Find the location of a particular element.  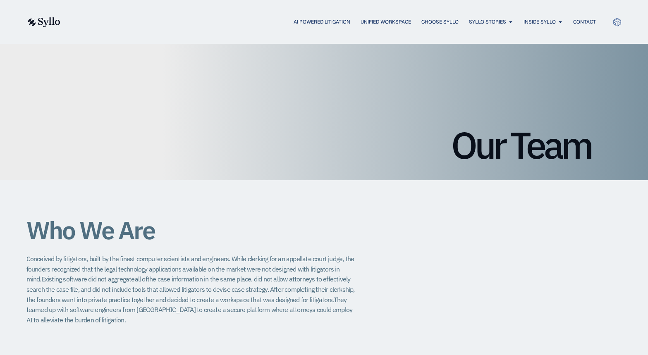

span: Unified Workspace is located at coordinates (386, 22).